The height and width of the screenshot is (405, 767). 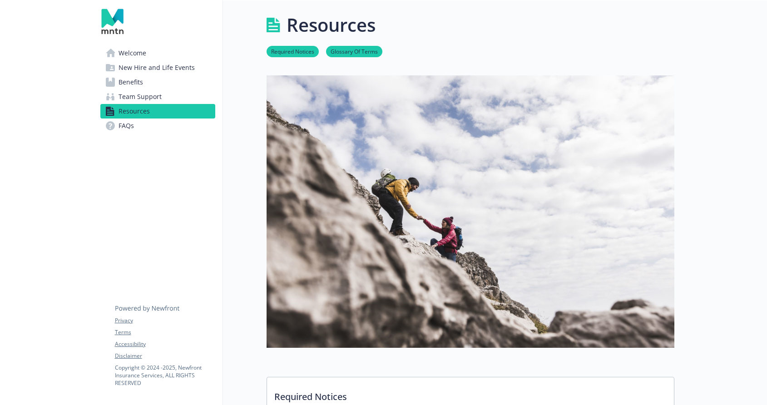 I want to click on a: Welcome, so click(x=157, y=53).